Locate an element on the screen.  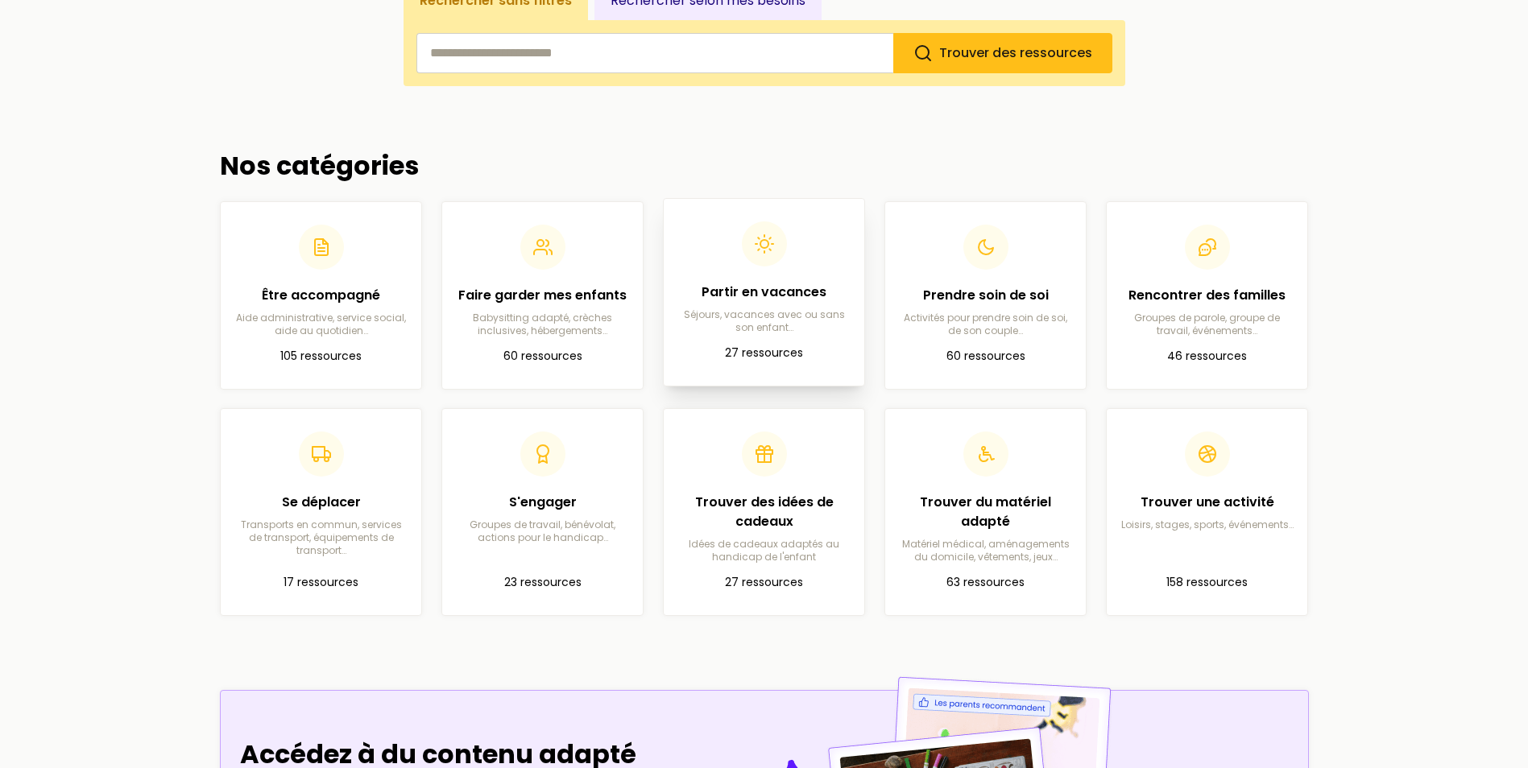
button: Trouver des ressources is located at coordinates (1003, 53).